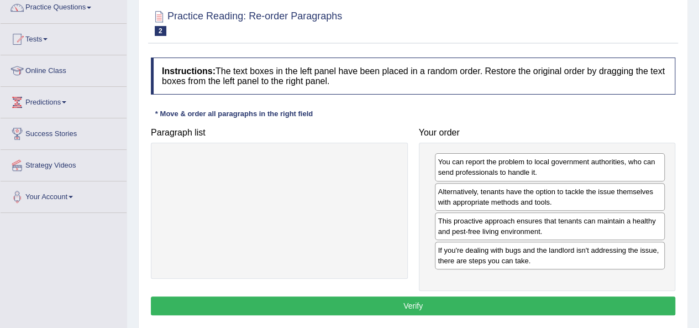  I want to click on a: Your Account, so click(64, 195).